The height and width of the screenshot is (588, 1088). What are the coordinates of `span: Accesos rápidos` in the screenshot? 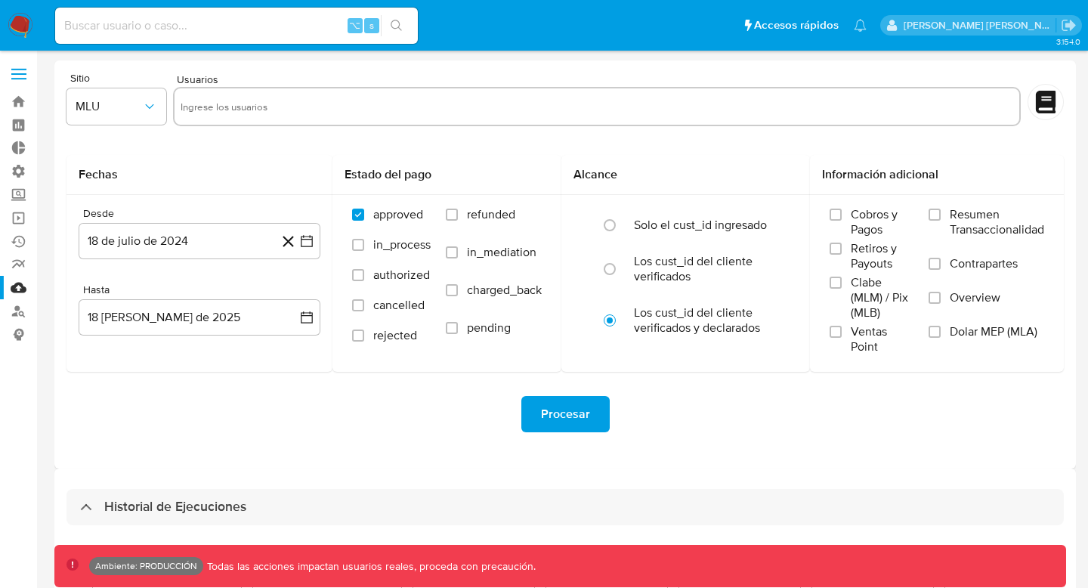 It's located at (796, 25).